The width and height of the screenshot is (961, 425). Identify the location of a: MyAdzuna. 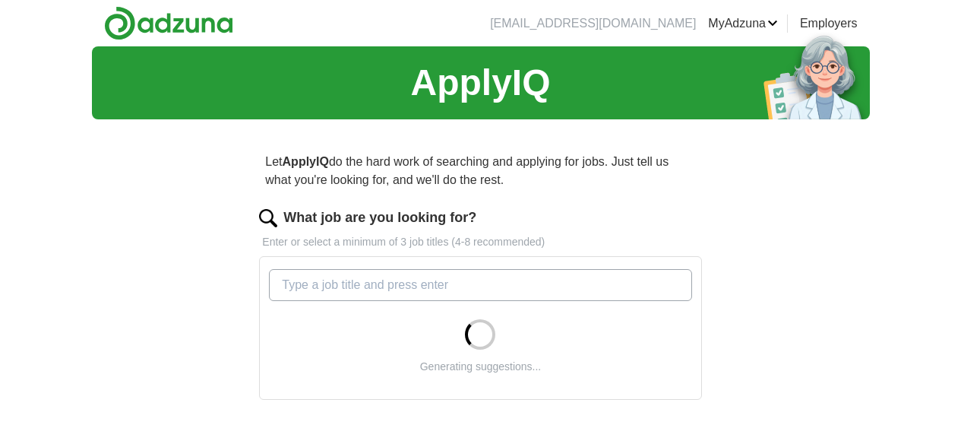
(743, 24).